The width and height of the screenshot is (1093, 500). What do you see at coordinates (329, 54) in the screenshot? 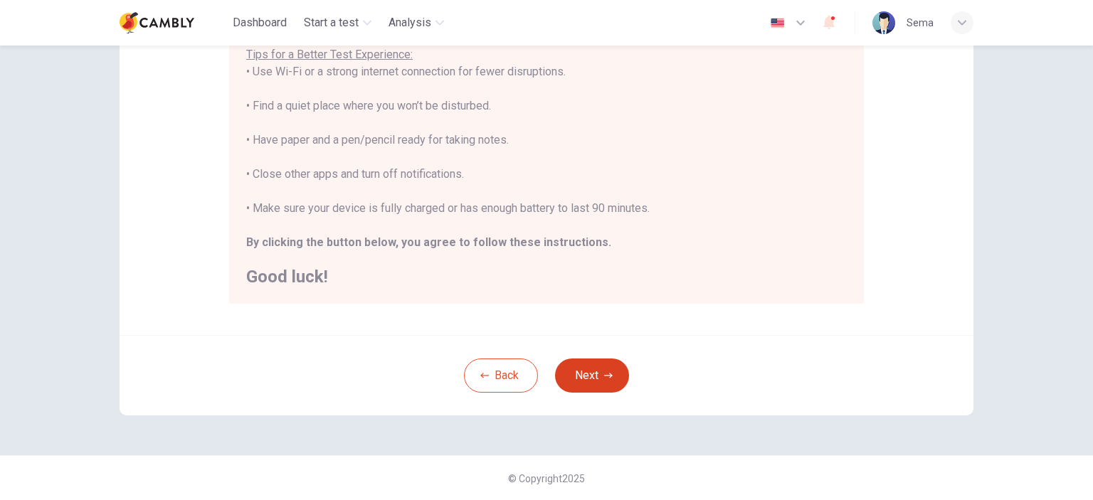
I see `u: Tips for a Better Test Experience:` at bounding box center [329, 54].